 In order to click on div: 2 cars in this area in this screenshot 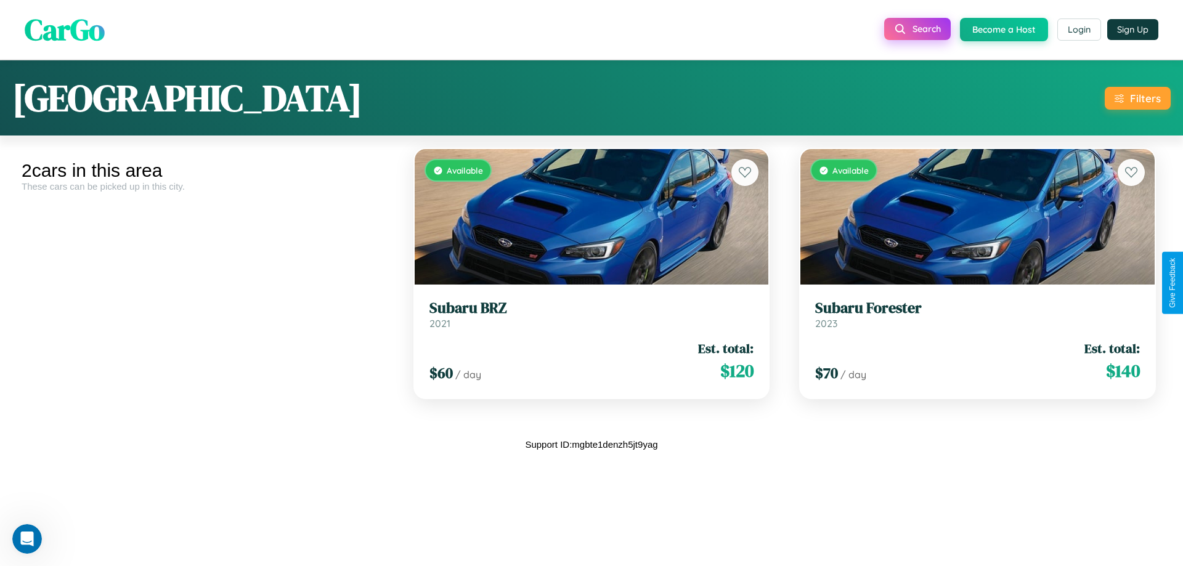, I will do `click(205, 171)`.